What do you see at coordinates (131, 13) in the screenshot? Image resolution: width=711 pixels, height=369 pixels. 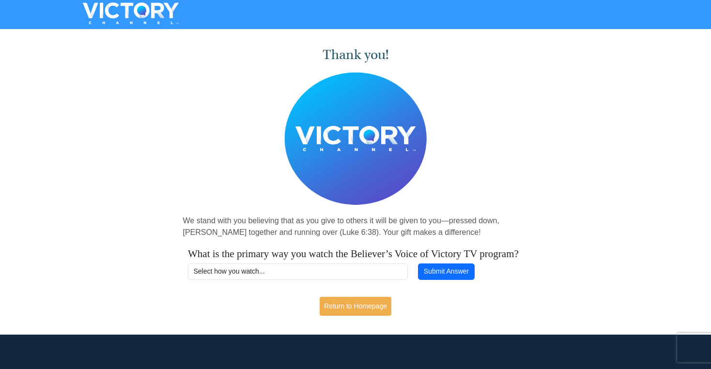 I see `img: VICTORYTHON - VICTORY Channel` at bounding box center [131, 13].